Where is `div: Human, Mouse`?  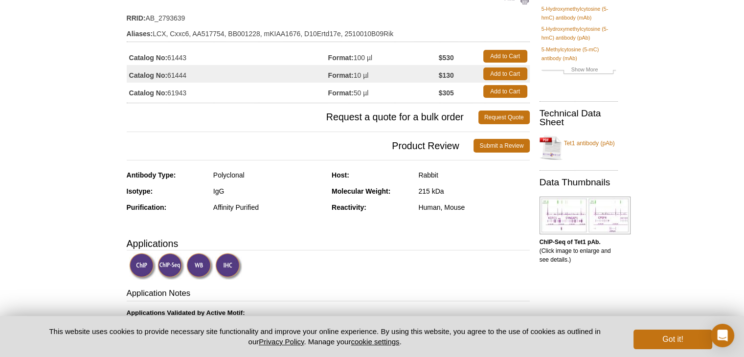
div: Human, Mouse is located at coordinates (473, 207).